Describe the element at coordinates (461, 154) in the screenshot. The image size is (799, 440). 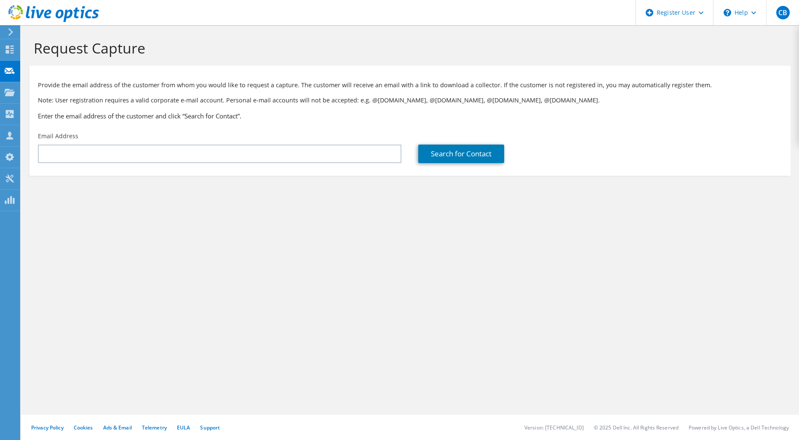
I see `a: Search for Contact` at that location.